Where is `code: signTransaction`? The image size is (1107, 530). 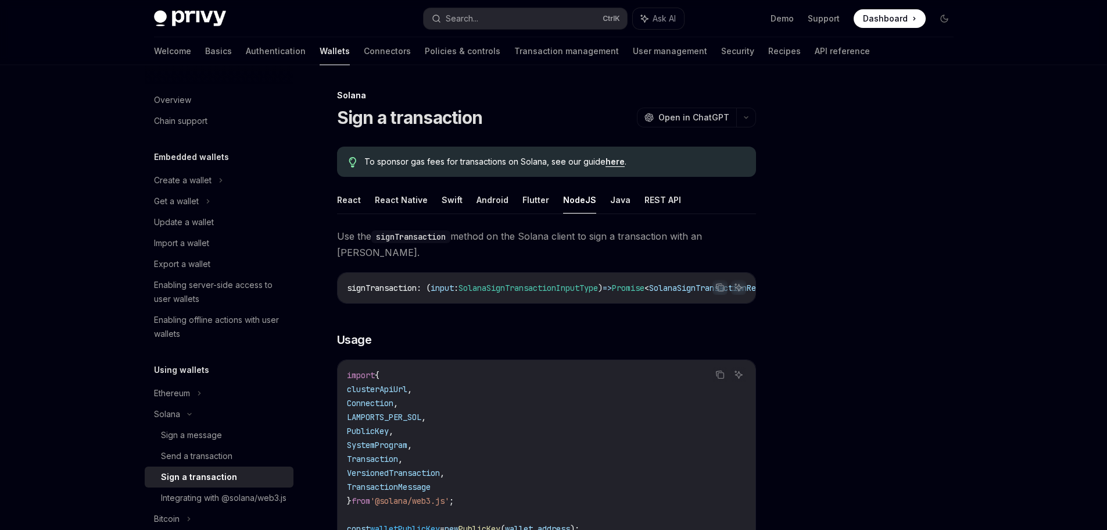
code: signTransaction is located at coordinates (411, 237).